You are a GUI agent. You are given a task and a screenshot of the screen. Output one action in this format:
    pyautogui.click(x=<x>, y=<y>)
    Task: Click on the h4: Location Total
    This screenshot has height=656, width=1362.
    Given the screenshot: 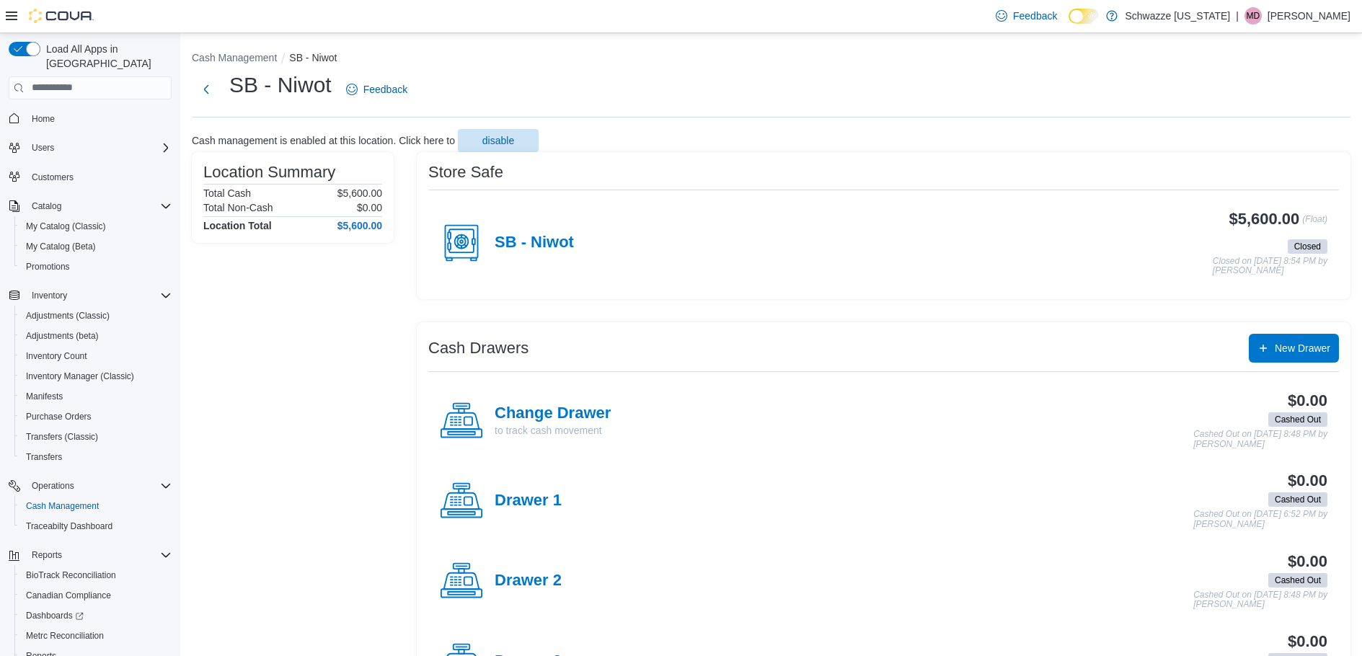 What is the action you would take?
    pyautogui.click(x=237, y=226)
    